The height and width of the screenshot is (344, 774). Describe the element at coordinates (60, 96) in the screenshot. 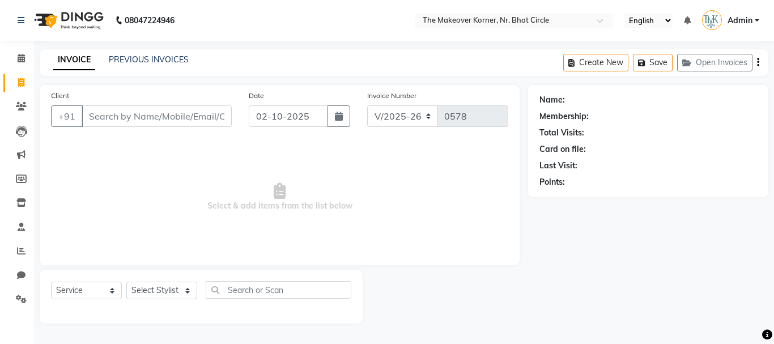

I see `label: Client` at that location.